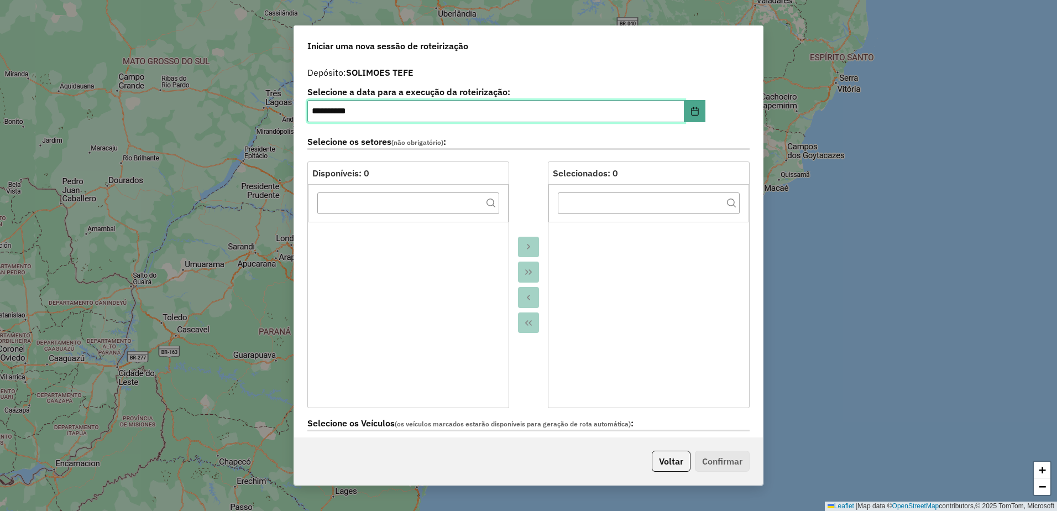 The width and height of the screenshot is (1057, 511). I want to click on label: Selecione os Veículos :, so click(529, 424).